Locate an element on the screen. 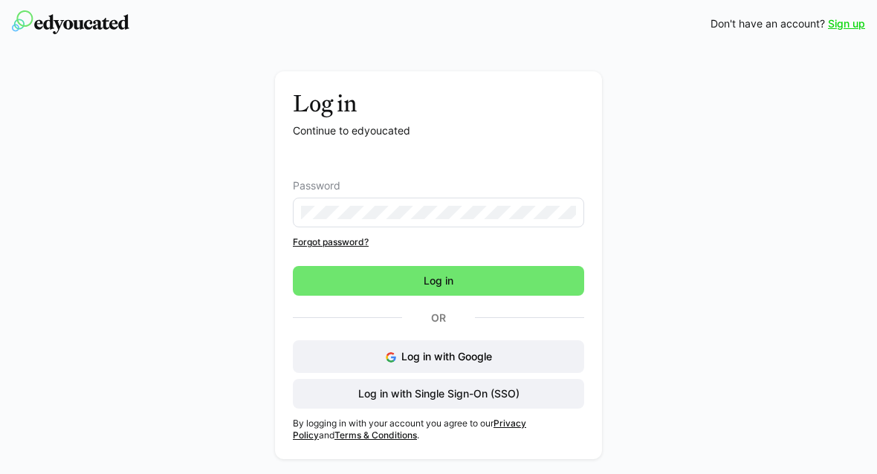 This screenshot has height=474, width=877. a: Privacy Policy is located at coordinates (410, 429).